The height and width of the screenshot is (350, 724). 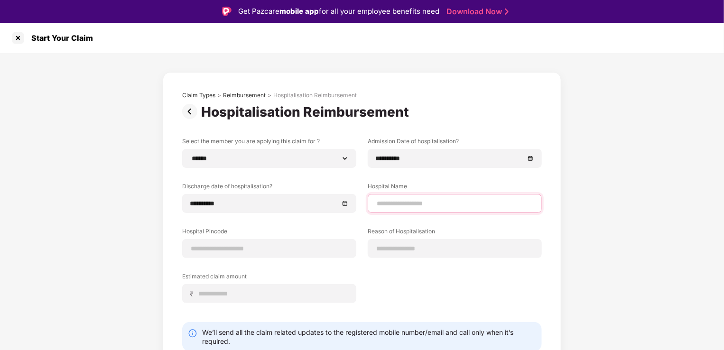 I want to click on label: Select the member you are applying this claim for ?, so click(x=269, y=143).